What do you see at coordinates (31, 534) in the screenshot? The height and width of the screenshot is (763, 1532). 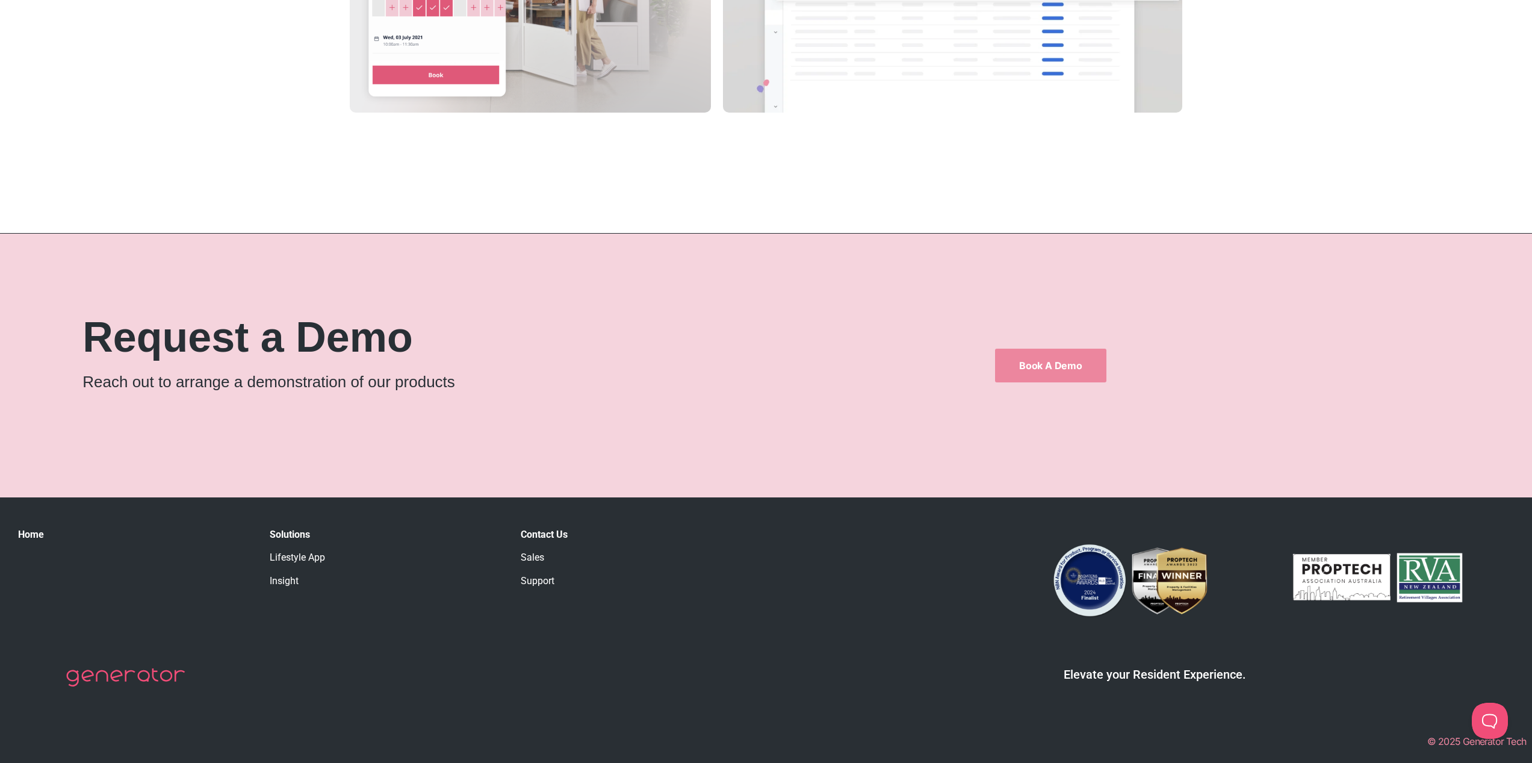 I see `a: Home` at bounding box center [31, 534].